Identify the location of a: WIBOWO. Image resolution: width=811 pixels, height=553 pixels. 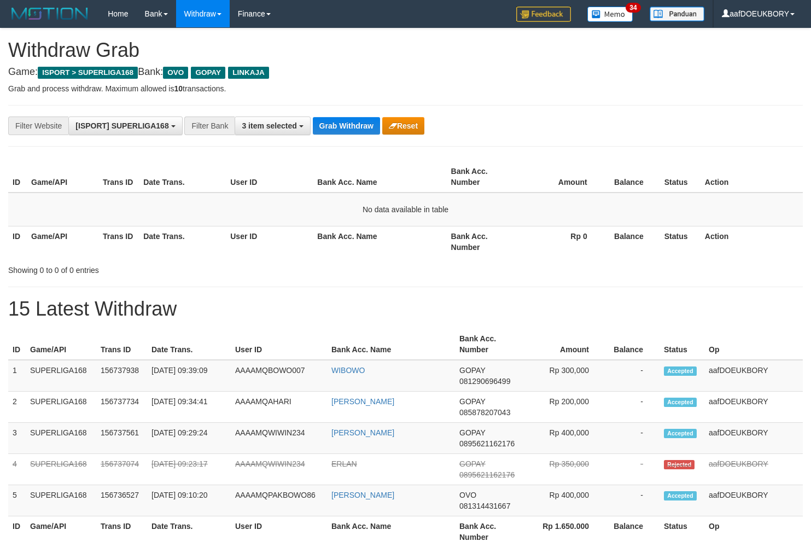
(348, 370).